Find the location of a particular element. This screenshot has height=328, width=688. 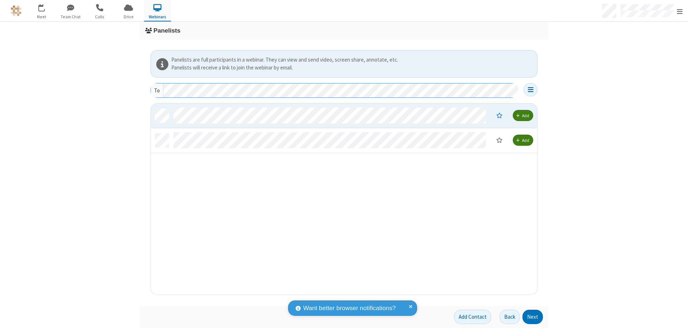

div: To is located at coordinates (157, 90).